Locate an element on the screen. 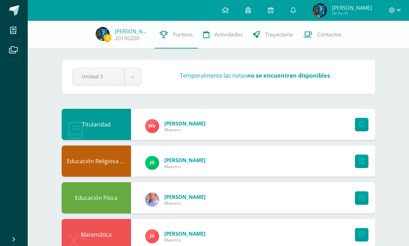 The image size is (409, 246). span: Unidad 3 is located at coordinates (99, 76).